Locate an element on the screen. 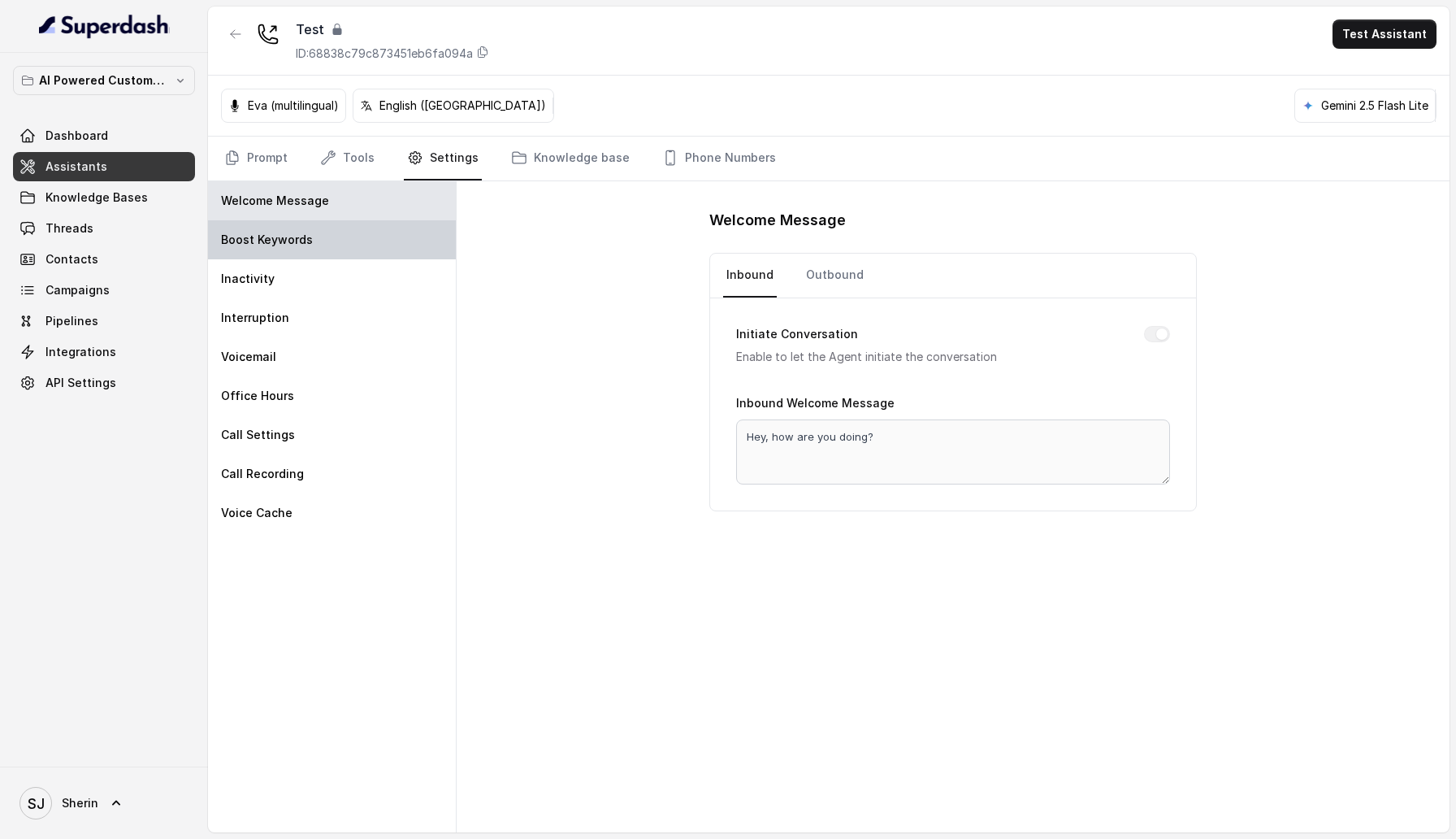  a: Pipelines is located at coordinates (104, 321).